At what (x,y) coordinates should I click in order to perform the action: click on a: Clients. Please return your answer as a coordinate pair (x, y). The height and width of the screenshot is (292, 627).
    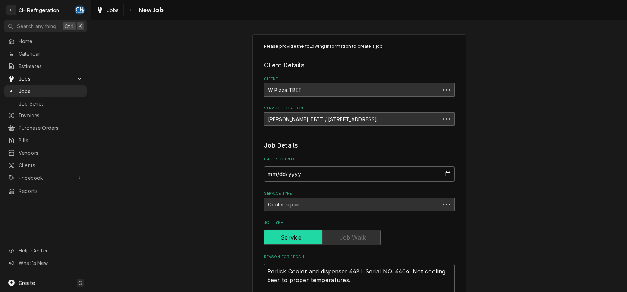
    Looking at the image, I should click on (45, 165).